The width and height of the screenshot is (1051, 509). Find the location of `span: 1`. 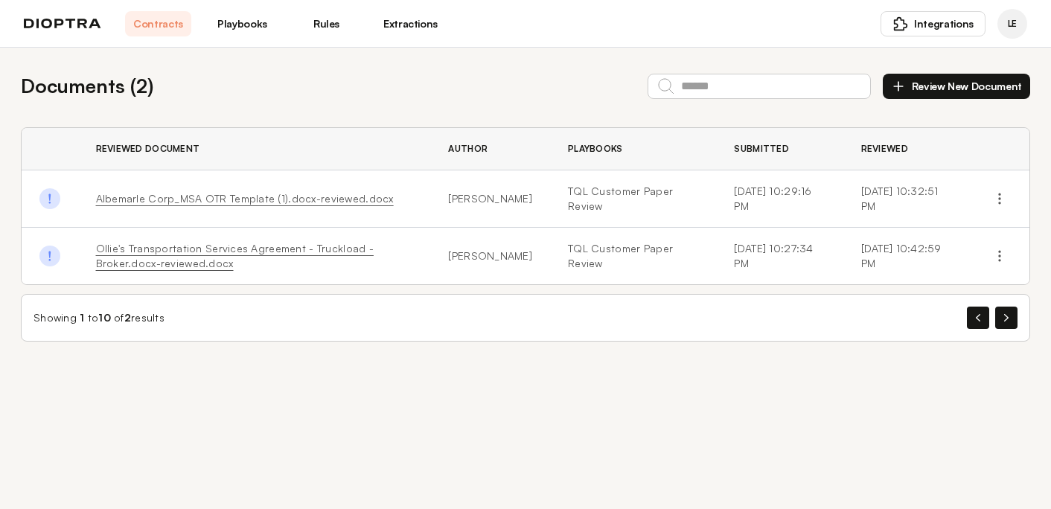

span: 1 is located at coordinates (82, 317).